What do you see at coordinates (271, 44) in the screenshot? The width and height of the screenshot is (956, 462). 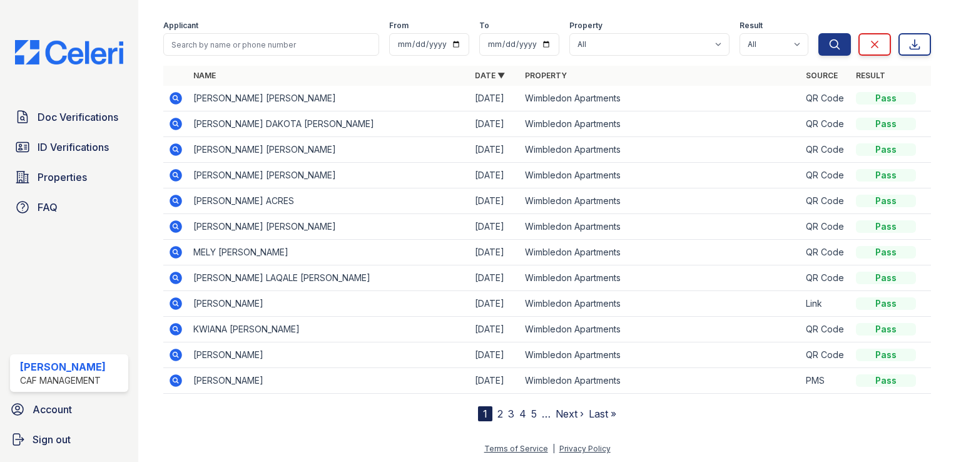 I see `input: Search by name or phone number` at bounding box center [271, 44].